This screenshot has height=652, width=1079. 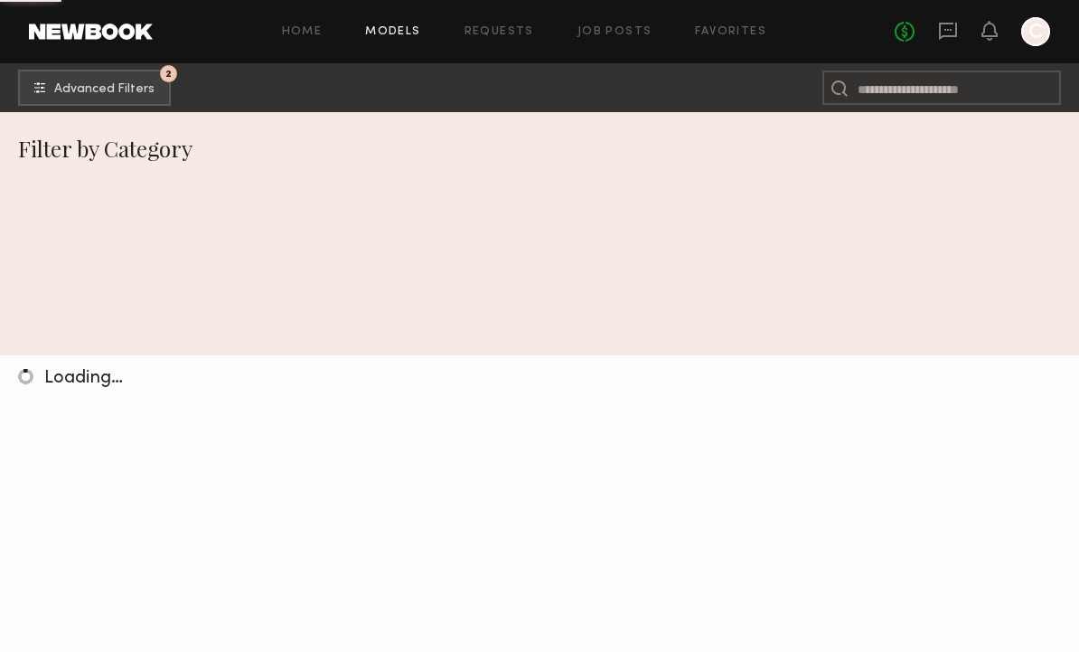 I want to click on a: Job Posts, so click(x=615, y=32).